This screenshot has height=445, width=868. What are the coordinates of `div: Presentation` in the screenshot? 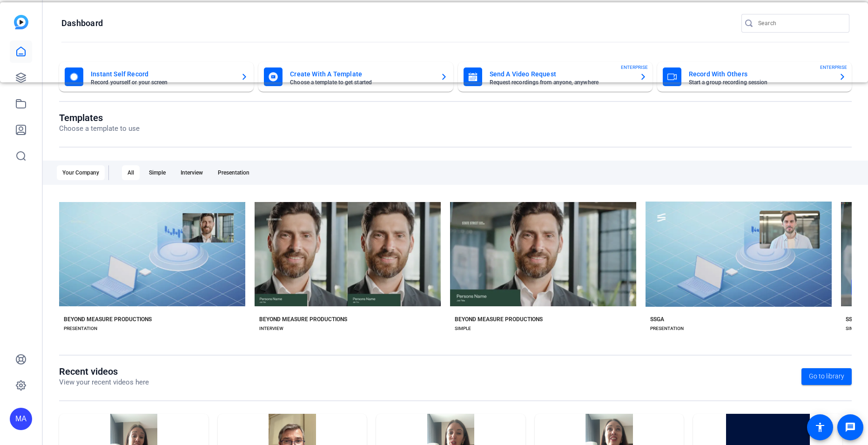 It's located at (234, 173).